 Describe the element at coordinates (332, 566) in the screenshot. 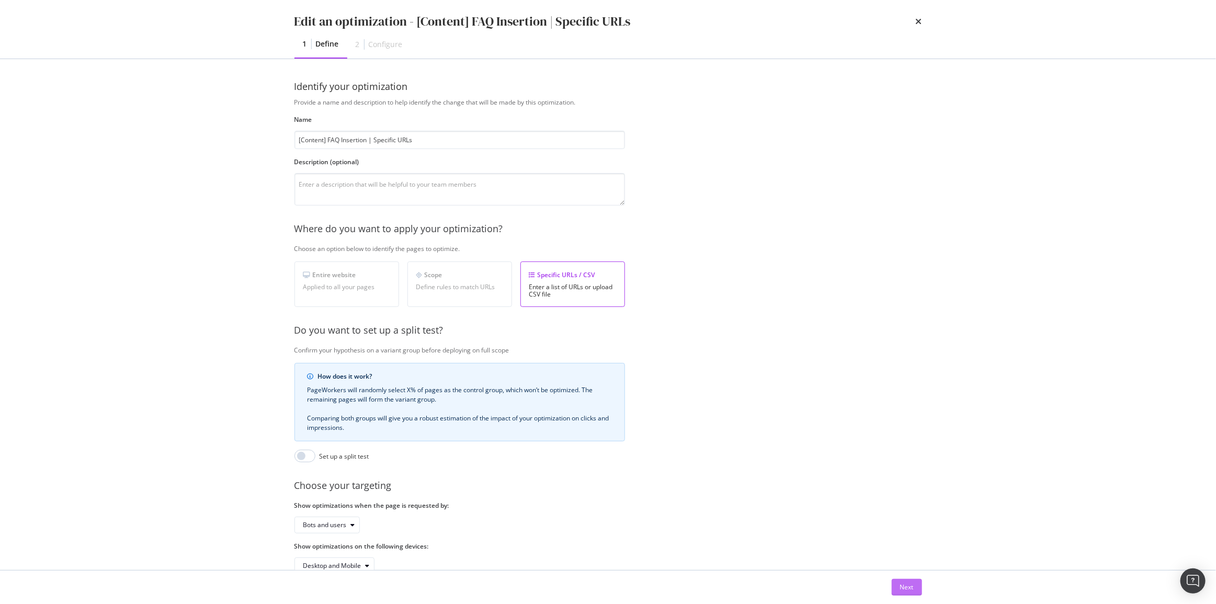

I see `div: Desktop and Mobile` at that location.